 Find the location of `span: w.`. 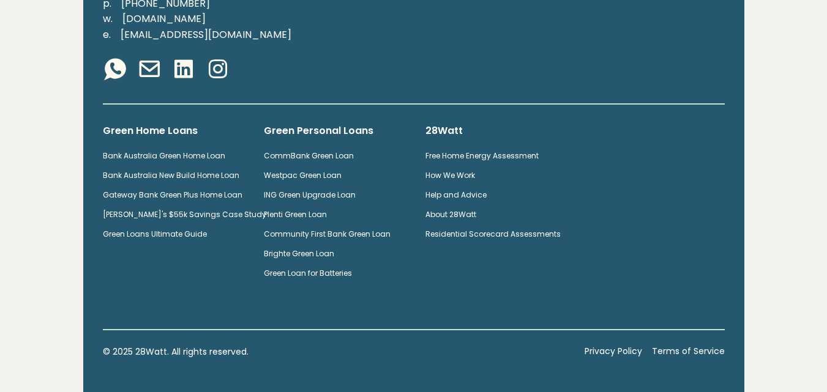

span: w. is located at coordinates (108, 18).